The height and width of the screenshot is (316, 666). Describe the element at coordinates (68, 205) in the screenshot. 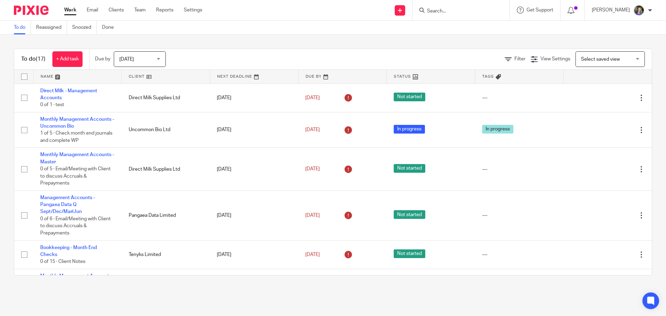

I see `a: Management Accounts - Pangaea Data Q Sept/Dec/Mar/Jun` at that location.